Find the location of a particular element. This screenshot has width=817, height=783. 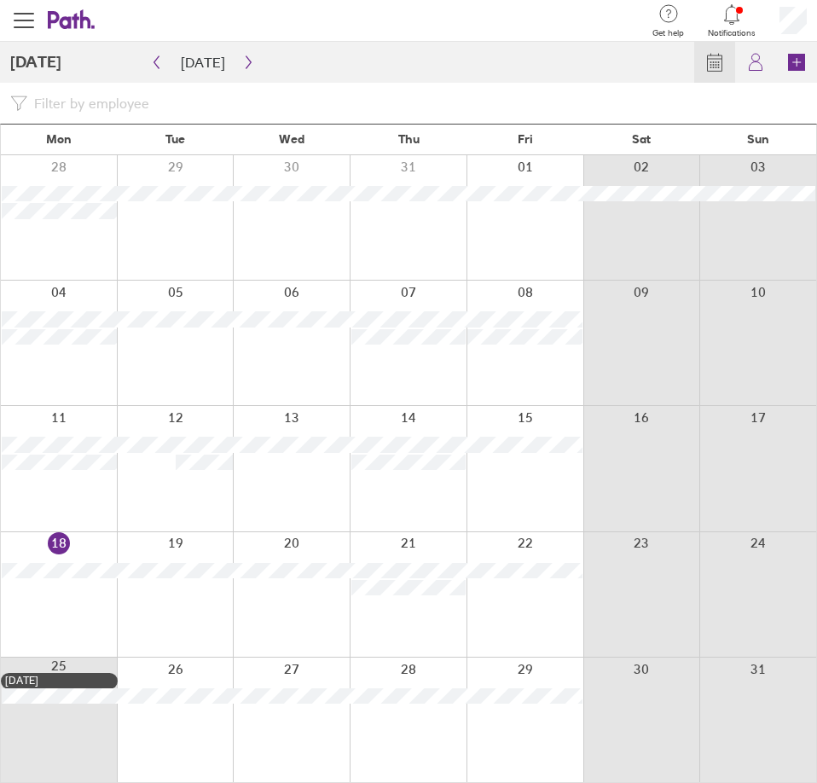

span: Fri is located at coordinates (525, 139).